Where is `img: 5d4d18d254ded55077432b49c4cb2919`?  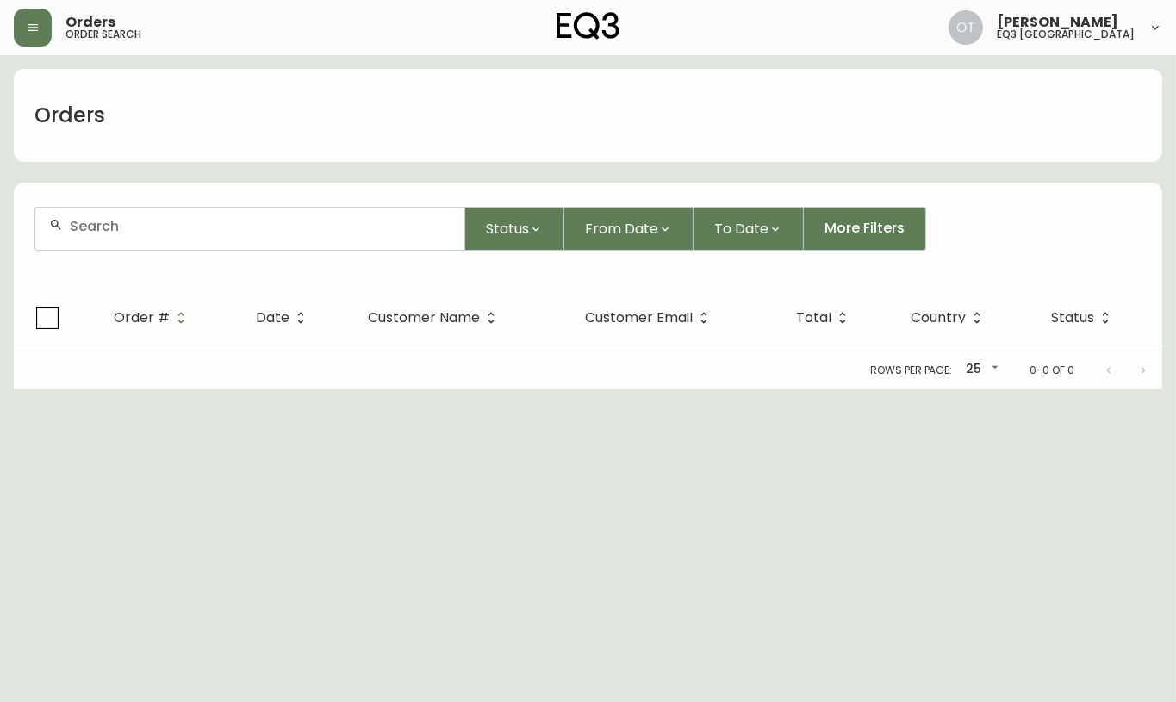 img: 5d4d18d254ded55077432b49c4cb2919 is located at coordinates (966, 28).